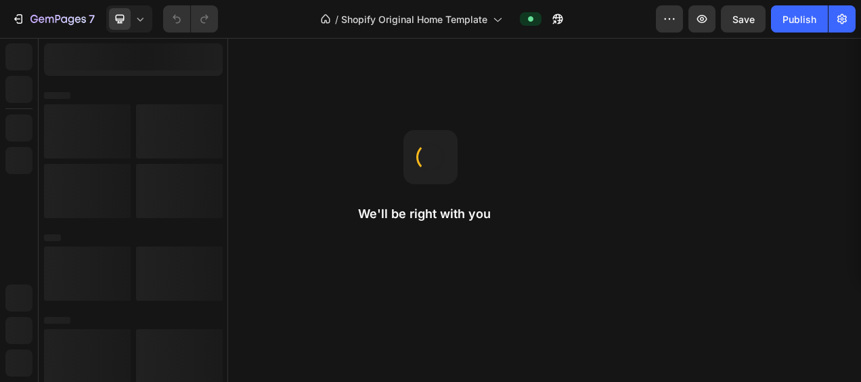  I want to click on div: Publish, so click(799, 19).